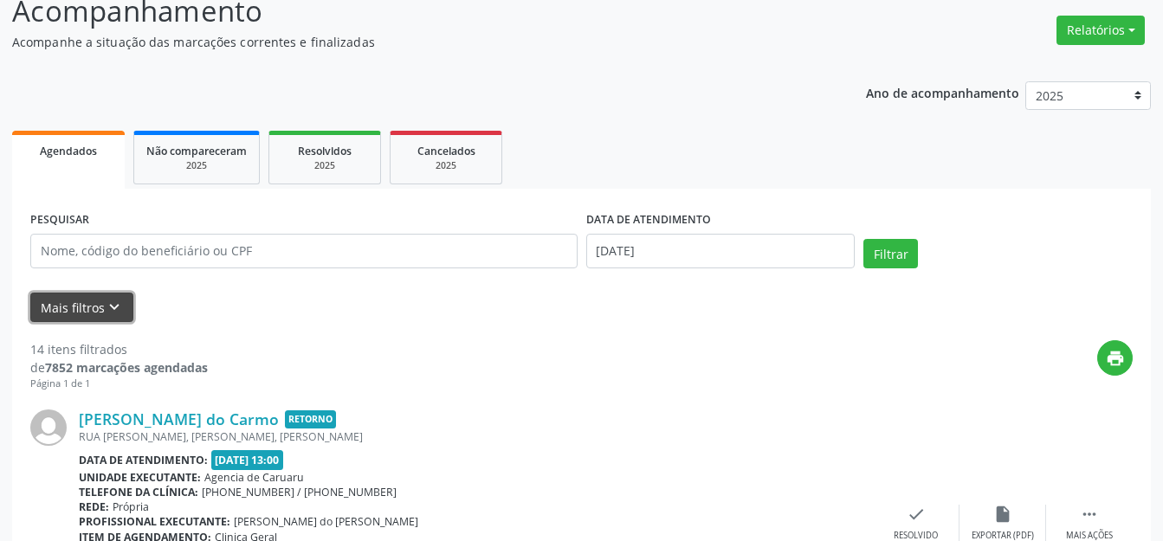 This screenshot has height=541, width=1163. What do you see at coordinates (1116, 359) in the screenshot?
I see `i: print` at bounding box center [1116, 359].